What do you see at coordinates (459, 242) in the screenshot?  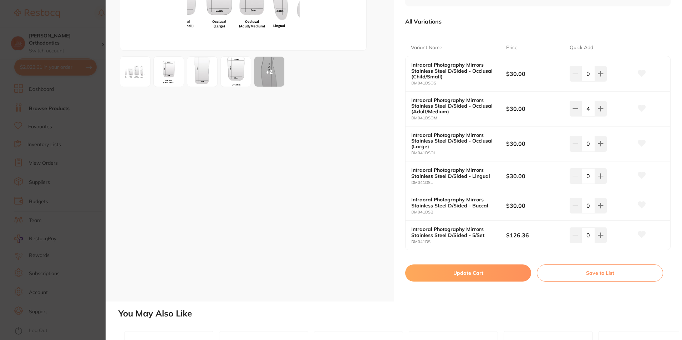 I see `small: DM041DS` at bounding box center [459, 242].